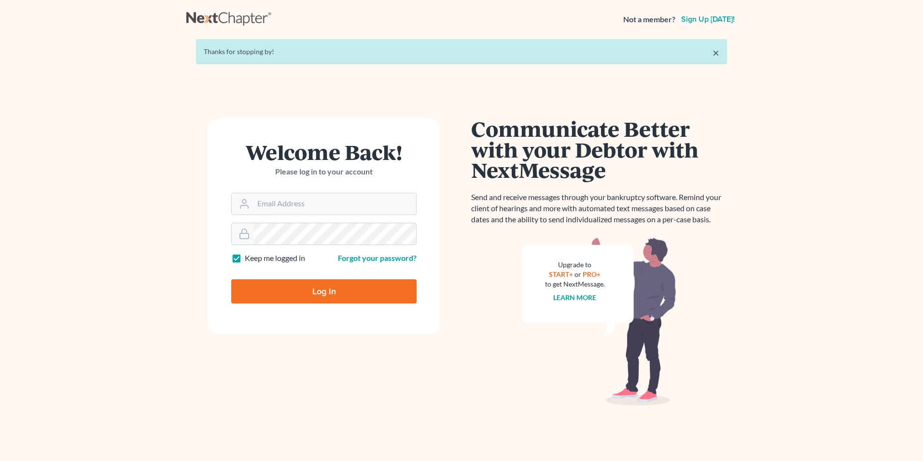  What do you see at coordinates (599, 208) in the screenshot?
I see `p: Send and receive messages through your bankruptcy software. Remind your client of hearings and mo...` at bounding box center [599, 208].